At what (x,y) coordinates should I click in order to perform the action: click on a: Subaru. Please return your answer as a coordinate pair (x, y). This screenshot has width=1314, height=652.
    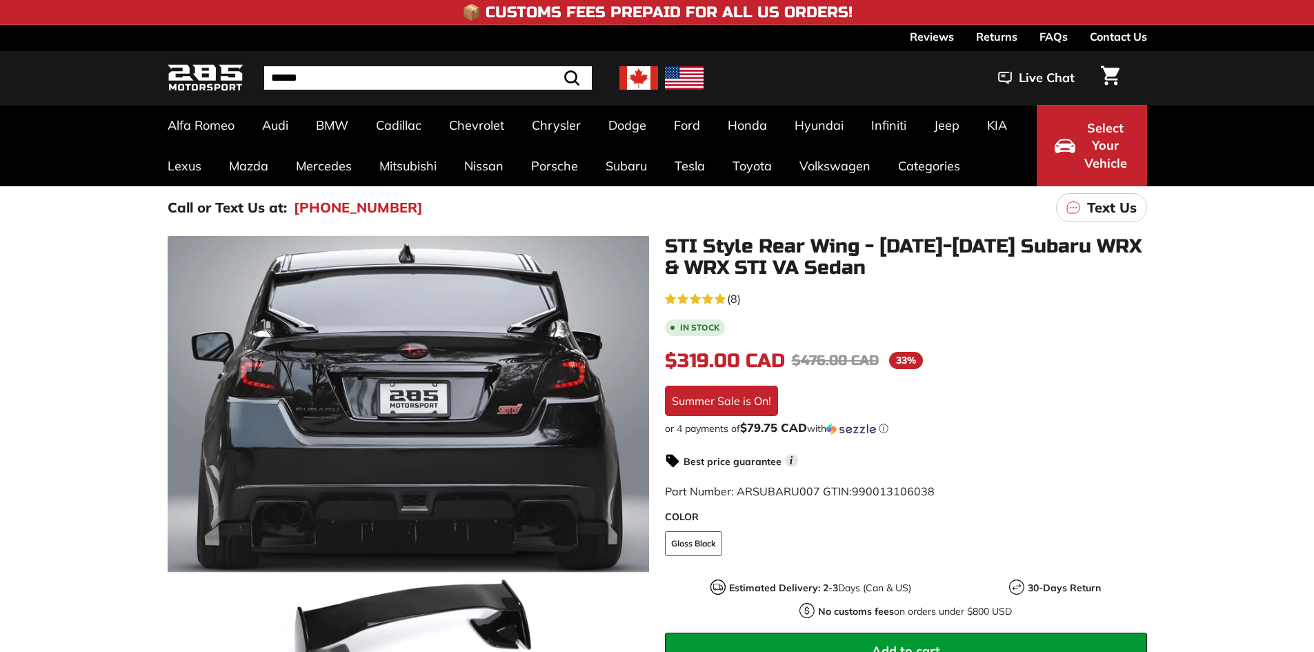
    Looking at the image, I should click on (626, 166).